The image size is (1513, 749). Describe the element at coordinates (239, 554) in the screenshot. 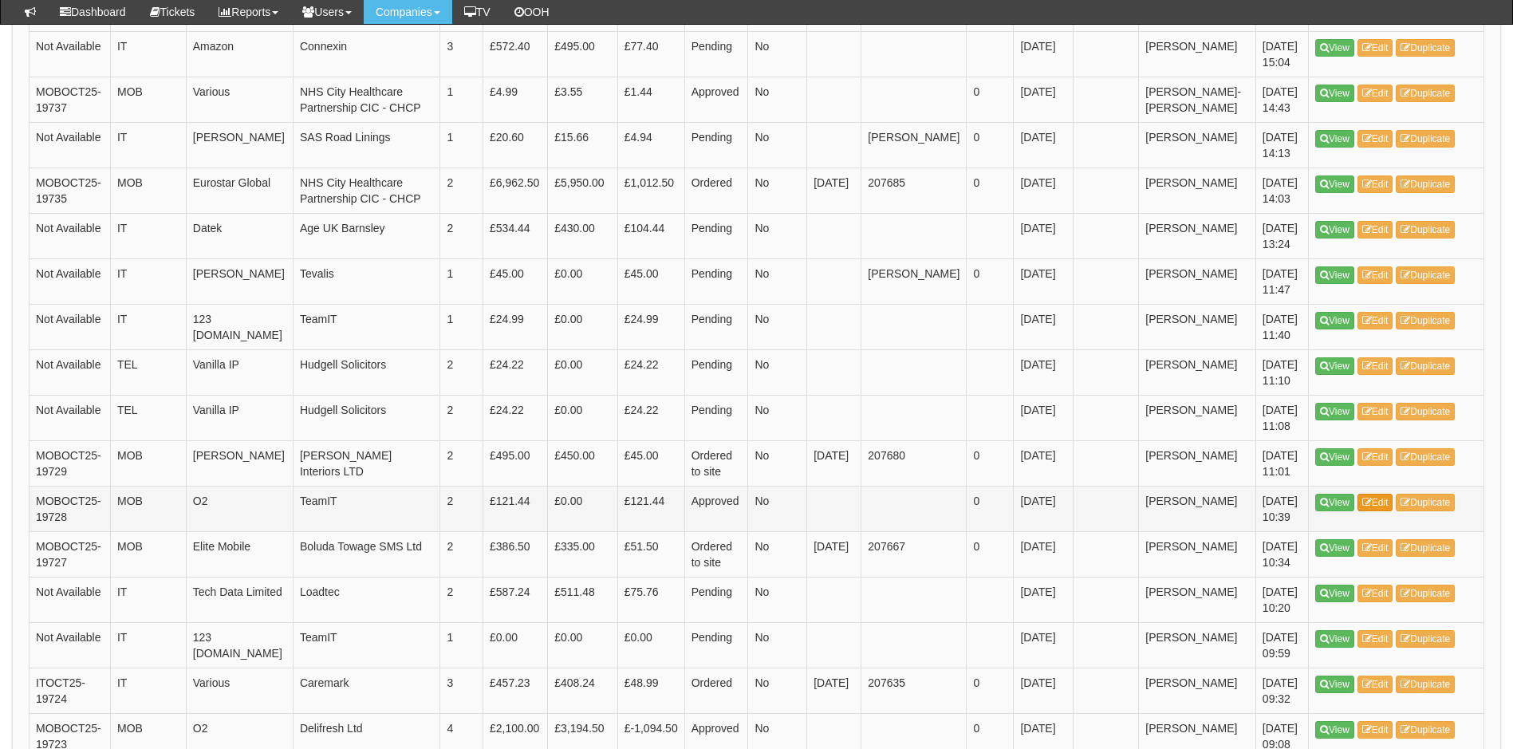

I see `td: Elite Mobile` at that location.